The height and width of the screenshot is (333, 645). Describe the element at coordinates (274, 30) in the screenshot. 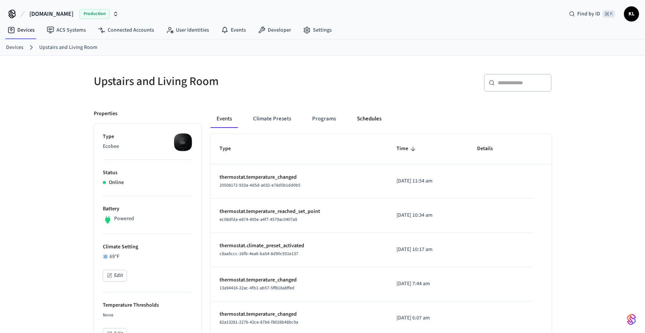

I see `a: Developer` at that location.